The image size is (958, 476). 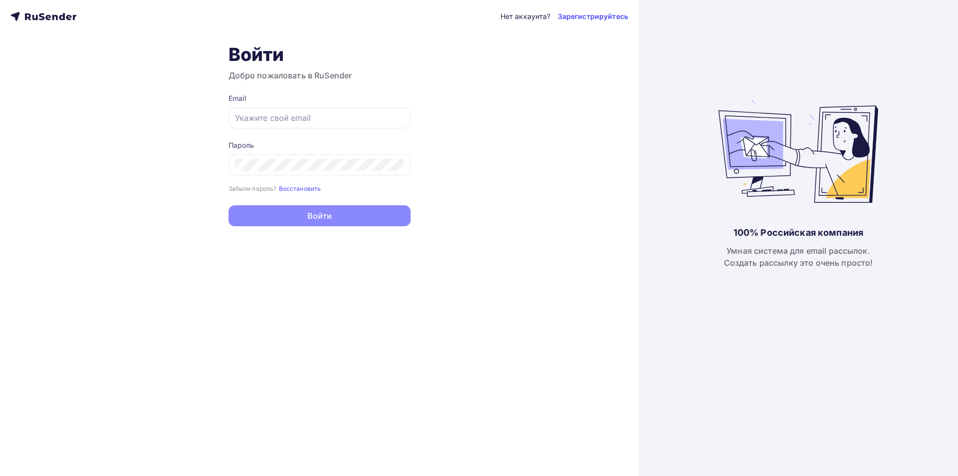 I want to click on a: Восстановить, so click(x=300, y=188).